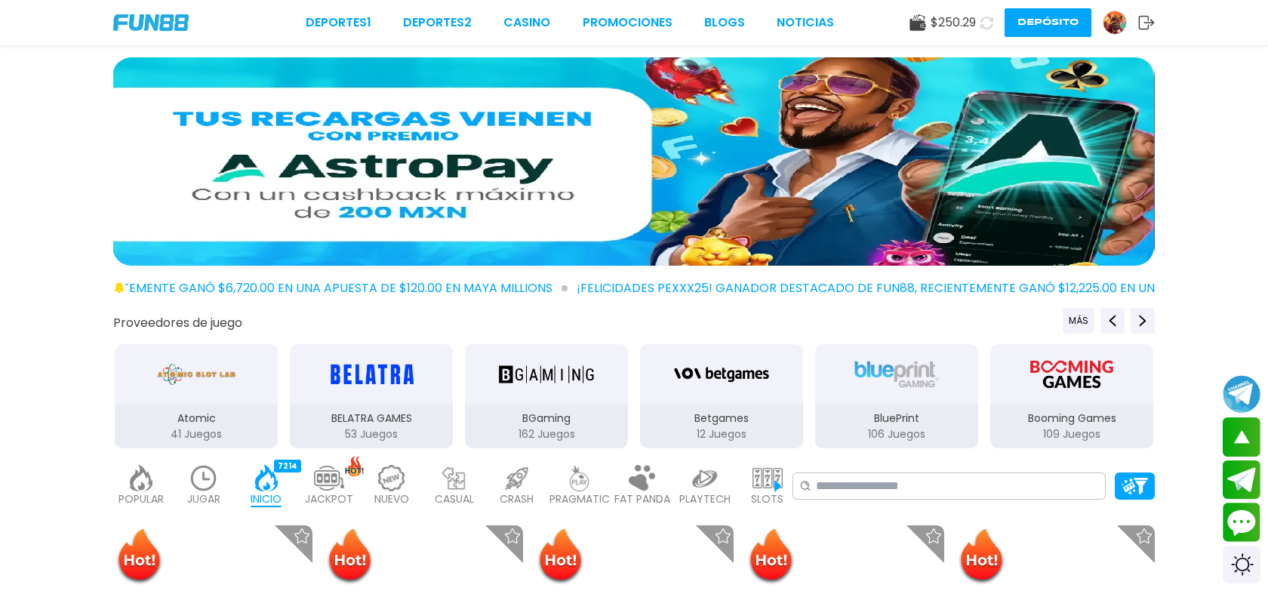  I want to click on img: playtech_light.webp, so click(705, 478).